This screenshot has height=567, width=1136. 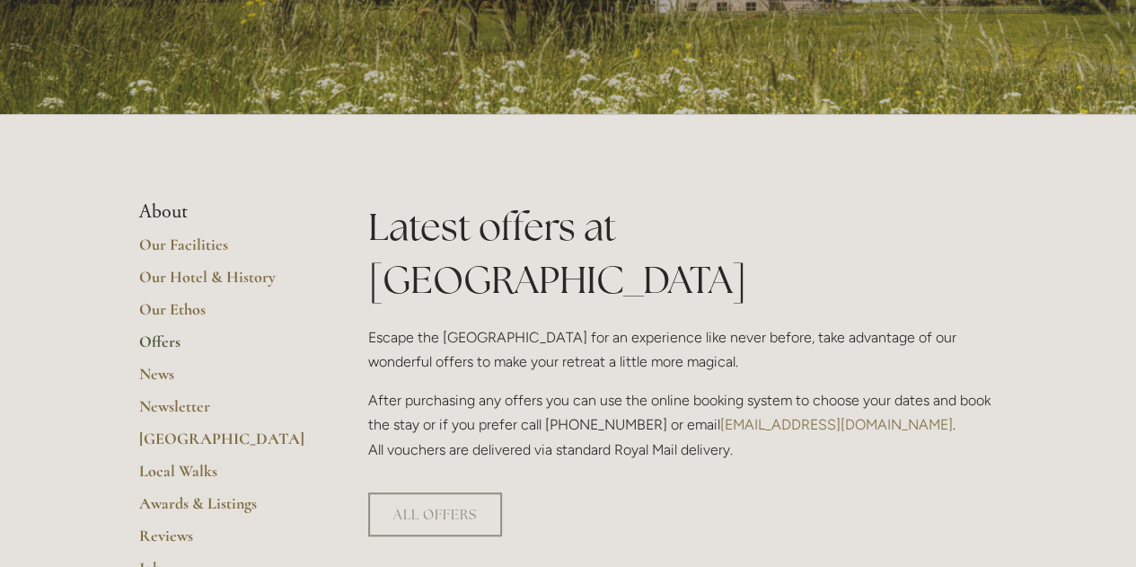 I want to click on a: Newsletter, so click(x=225, y=412).